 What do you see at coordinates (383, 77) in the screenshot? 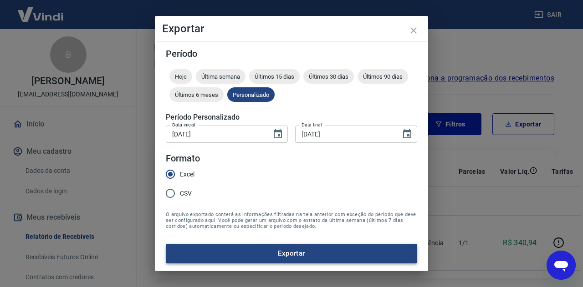
I see `span: Últimos 90 dias` at bounding box center [383, 77].